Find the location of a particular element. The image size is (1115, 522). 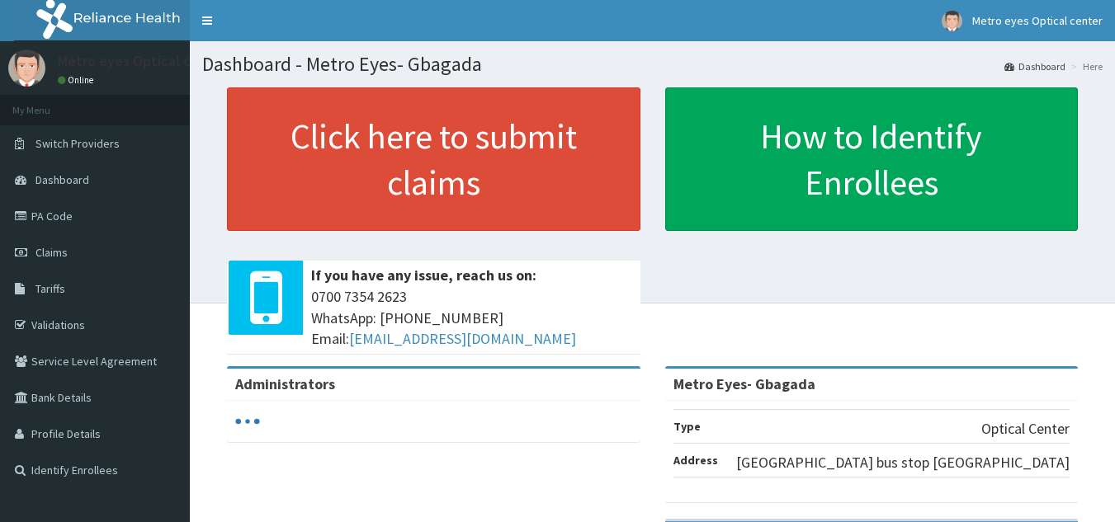

span: Dashboard is located at coordinates (62, 180).